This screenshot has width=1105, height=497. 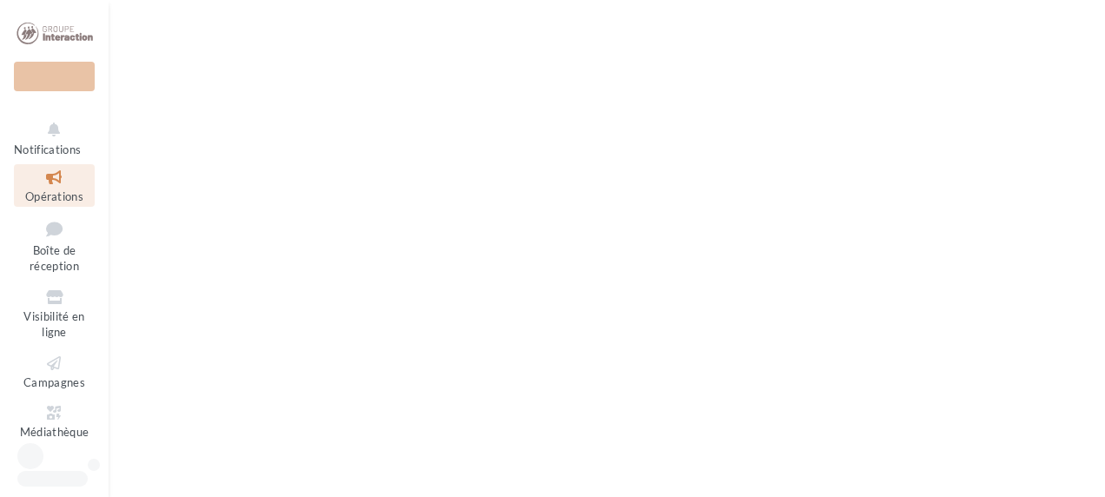 What do you see at coordinates (54, 245) in the screenshot?
I see `a: Boîte de réception` at bounding box center [54, 245].